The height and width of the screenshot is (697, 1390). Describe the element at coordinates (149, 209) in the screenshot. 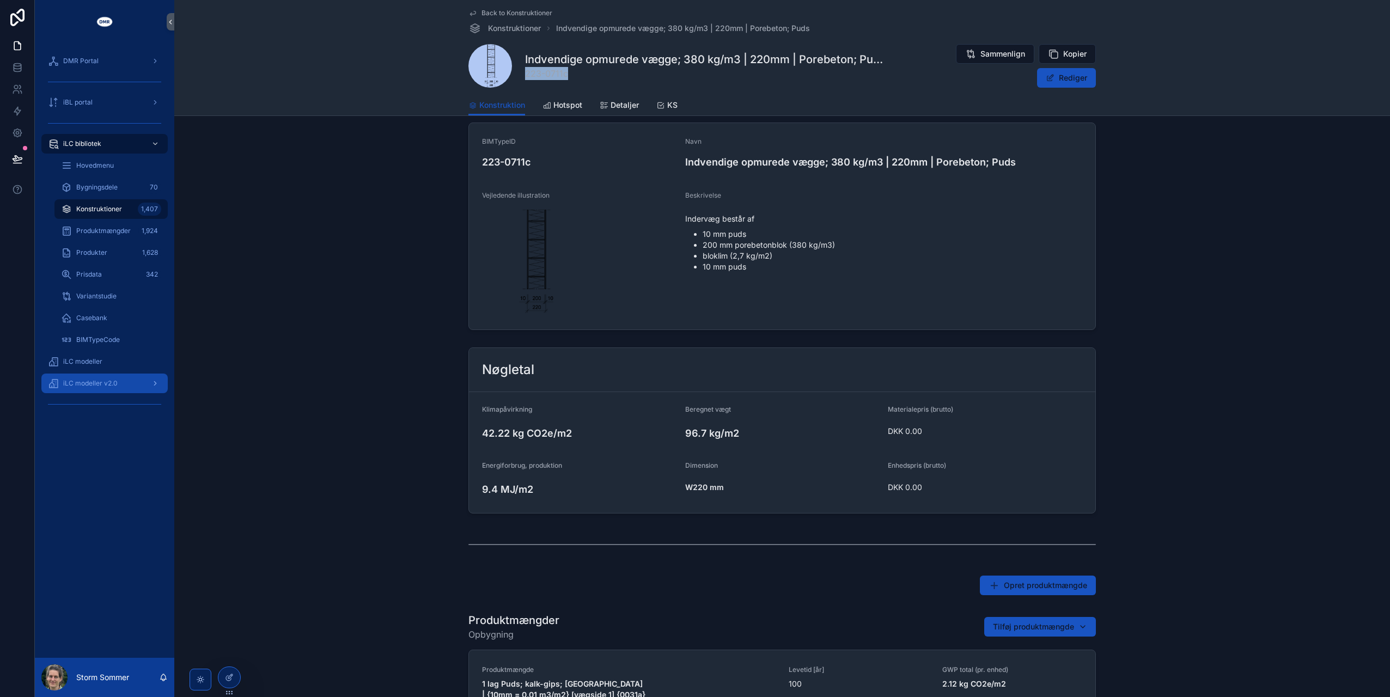

I see `div: 1,407` at that location.